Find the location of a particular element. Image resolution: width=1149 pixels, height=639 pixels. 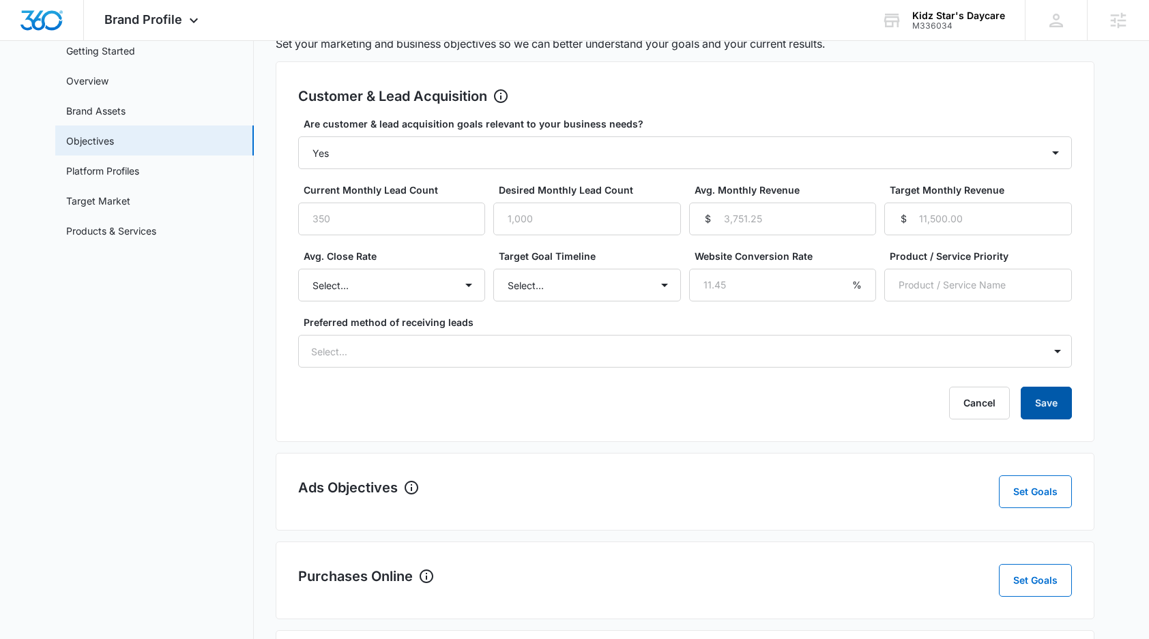

a: Brand Assets is located at coordinates (96, 111).